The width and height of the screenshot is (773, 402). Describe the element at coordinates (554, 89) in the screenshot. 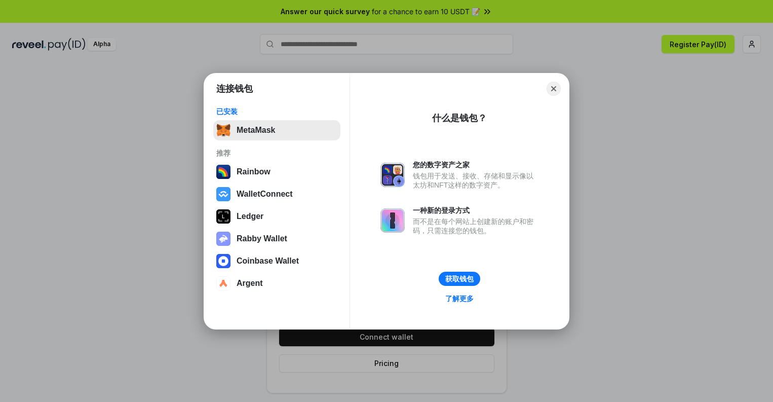

I see `button: Close` at that location.